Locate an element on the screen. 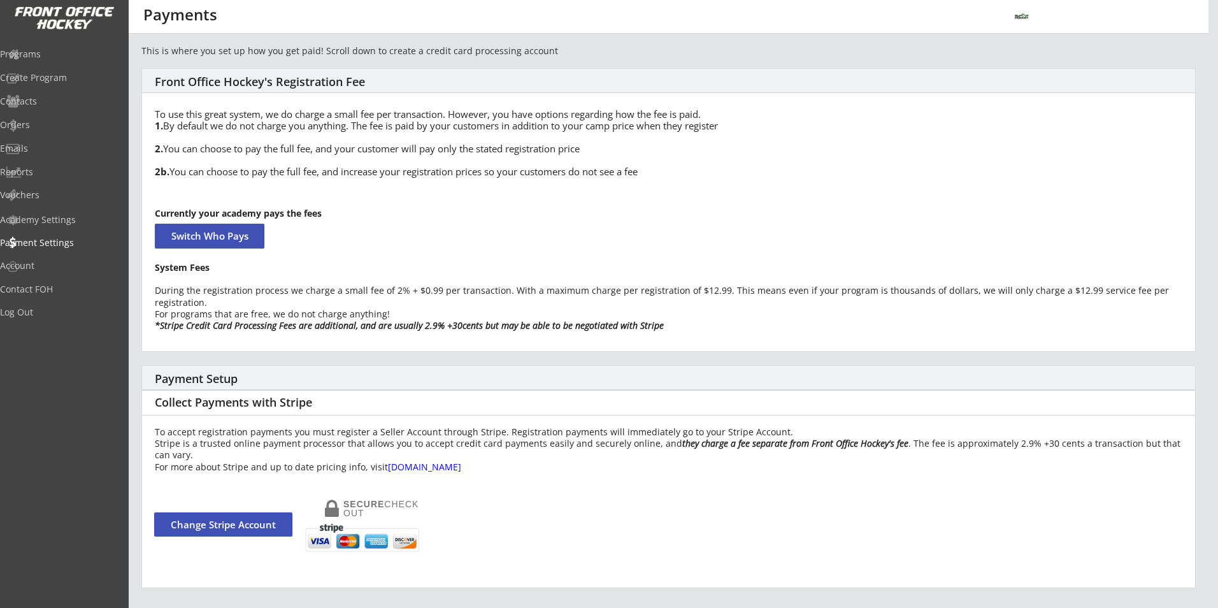 The height and width of the screenshot is (608, 1218). button: Change Stripe Account is located at coordinates (223, 524).